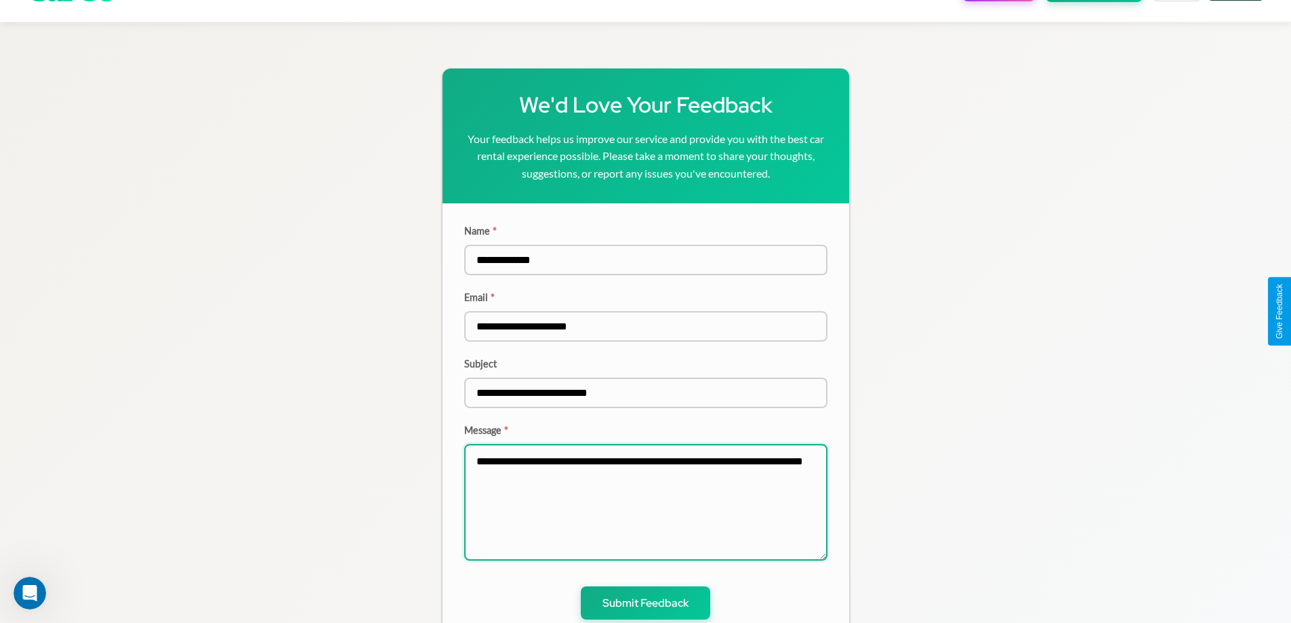 The image size is (1291, 623). Describe the element at coordinates (646, 363) in the screenshot. I see `label: Subject` at that location.